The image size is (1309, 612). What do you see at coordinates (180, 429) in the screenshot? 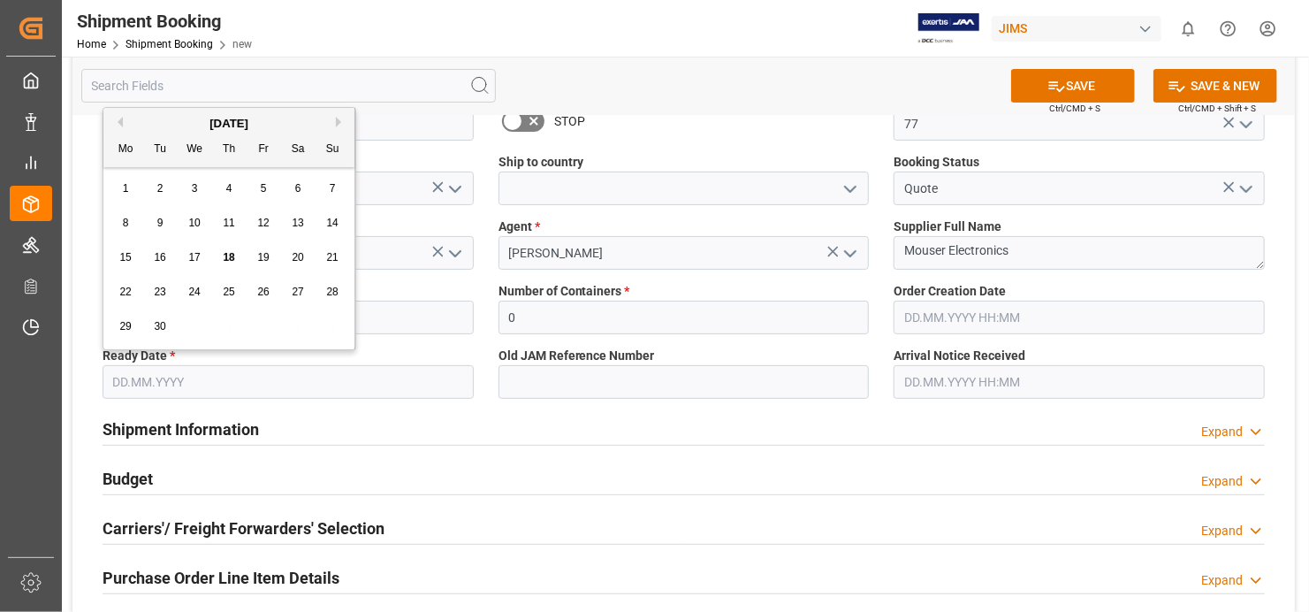
I see `h2: Shipment Information` at bounding box center [180, 429].